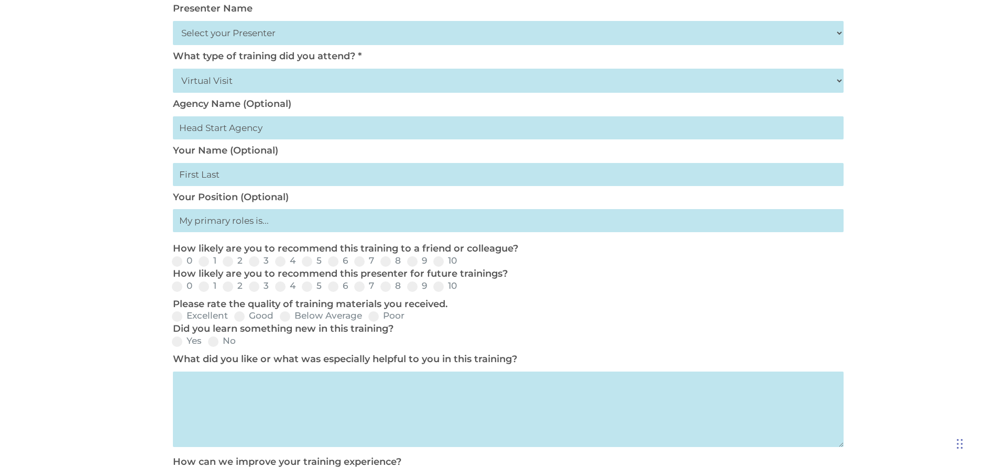 This screenshot has height=468, width=1006. I want to click on input: My primary roles is..., so click(508, 221).